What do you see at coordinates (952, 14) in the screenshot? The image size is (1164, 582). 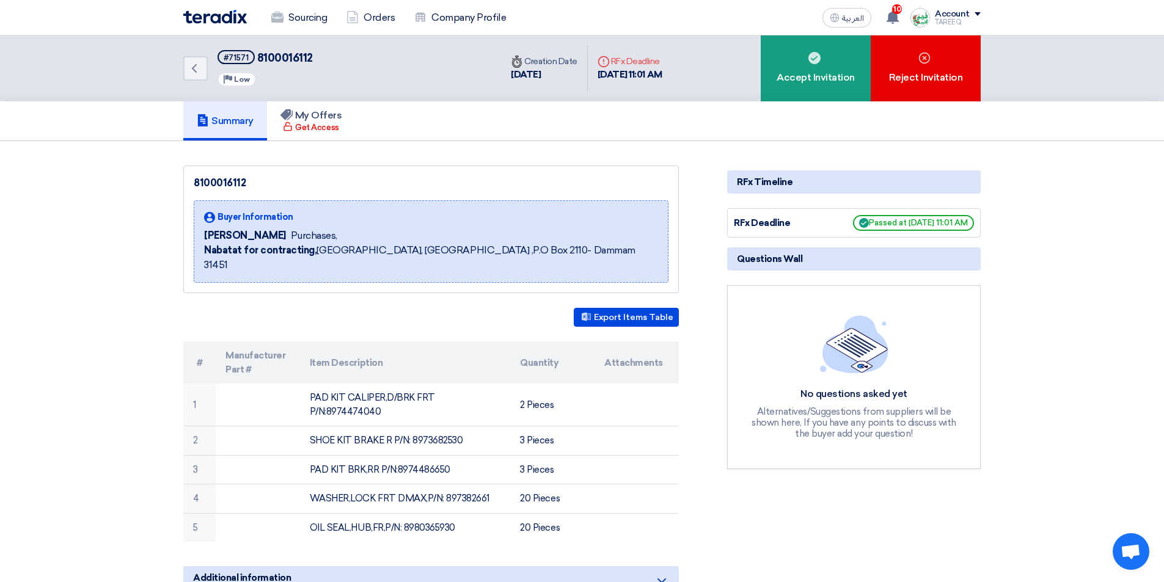 I see `div: Account` at bounding box center [952, 14].